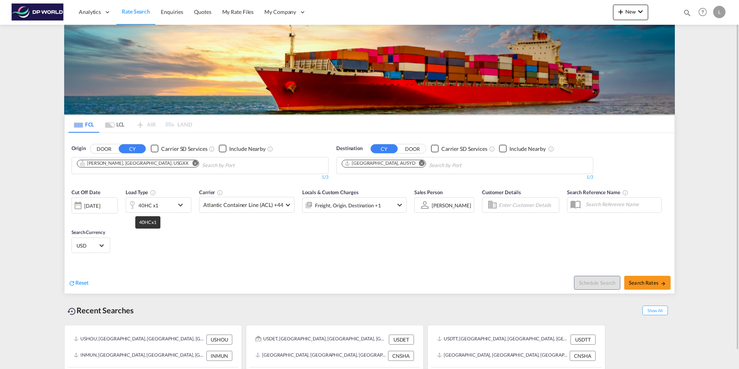 This screenshot has width=739, height=369. What do you see at coordinates (220, 192) in the screenshot?
I see `md-icon: The selected Trucker/Carrierwill be displayed in the rate results If the rates are from another f...` at bounding box center [220, 192].